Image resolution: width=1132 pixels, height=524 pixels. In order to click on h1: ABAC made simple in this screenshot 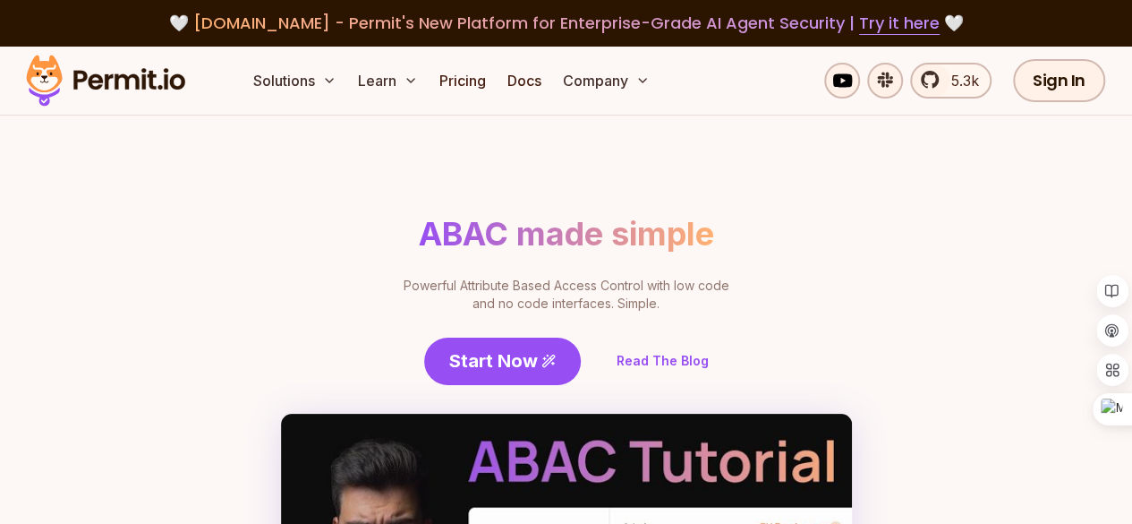, I will do `click(567, 234)`.